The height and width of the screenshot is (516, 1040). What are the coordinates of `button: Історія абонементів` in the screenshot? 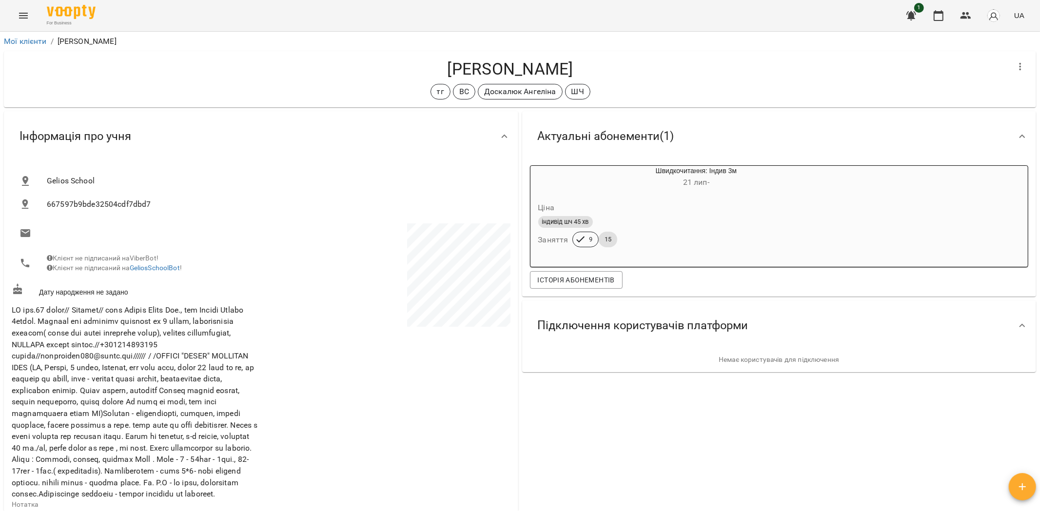 It's located at (576, 280).